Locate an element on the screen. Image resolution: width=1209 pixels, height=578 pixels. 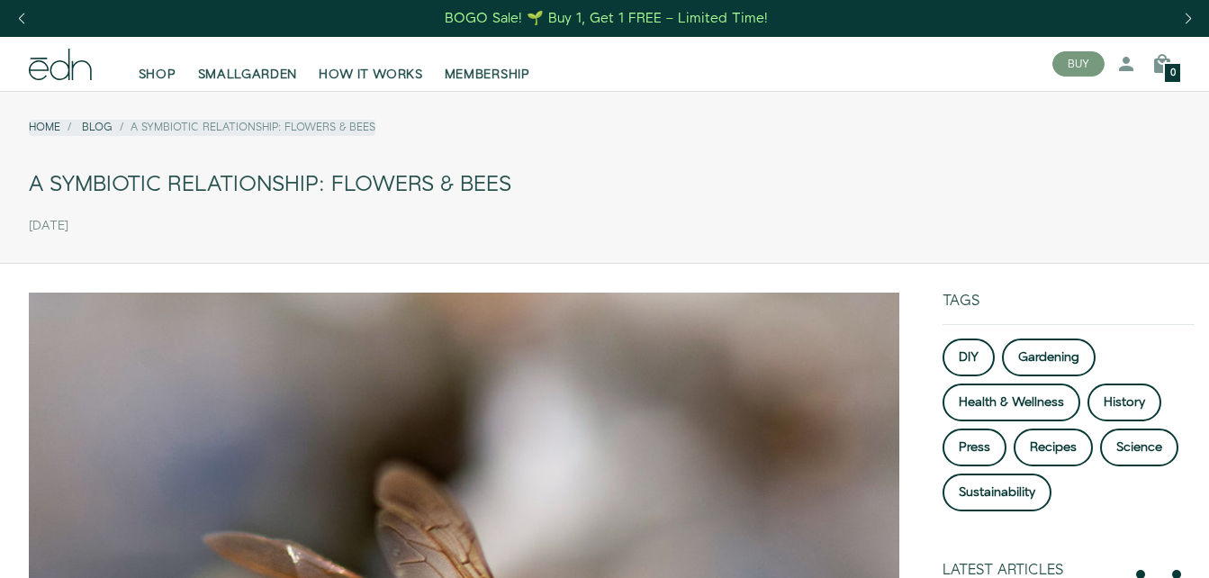
a: Gardening is located at coordinates (1048, 357).